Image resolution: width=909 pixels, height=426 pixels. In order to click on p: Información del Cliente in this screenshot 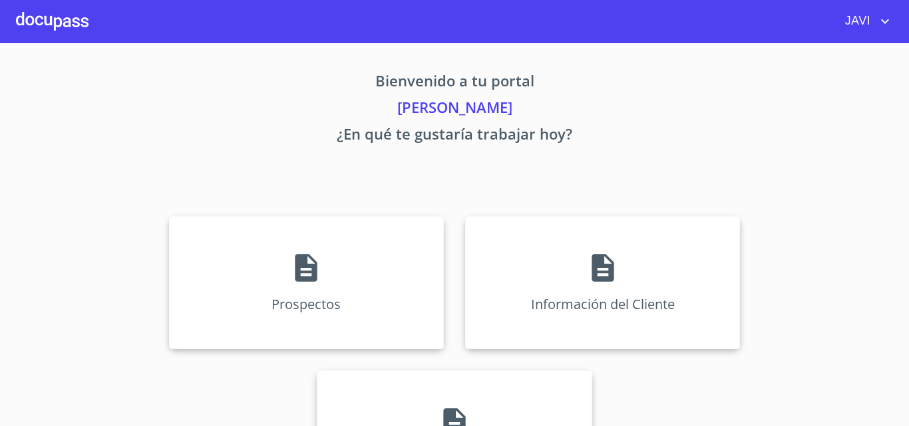, I will do `click(603, 304)`.